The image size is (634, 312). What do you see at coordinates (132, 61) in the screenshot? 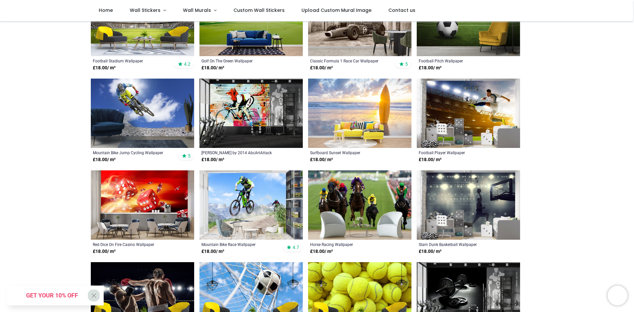
I see `a: Football Stadium Wallpaper` at bounding box center [132, 61].